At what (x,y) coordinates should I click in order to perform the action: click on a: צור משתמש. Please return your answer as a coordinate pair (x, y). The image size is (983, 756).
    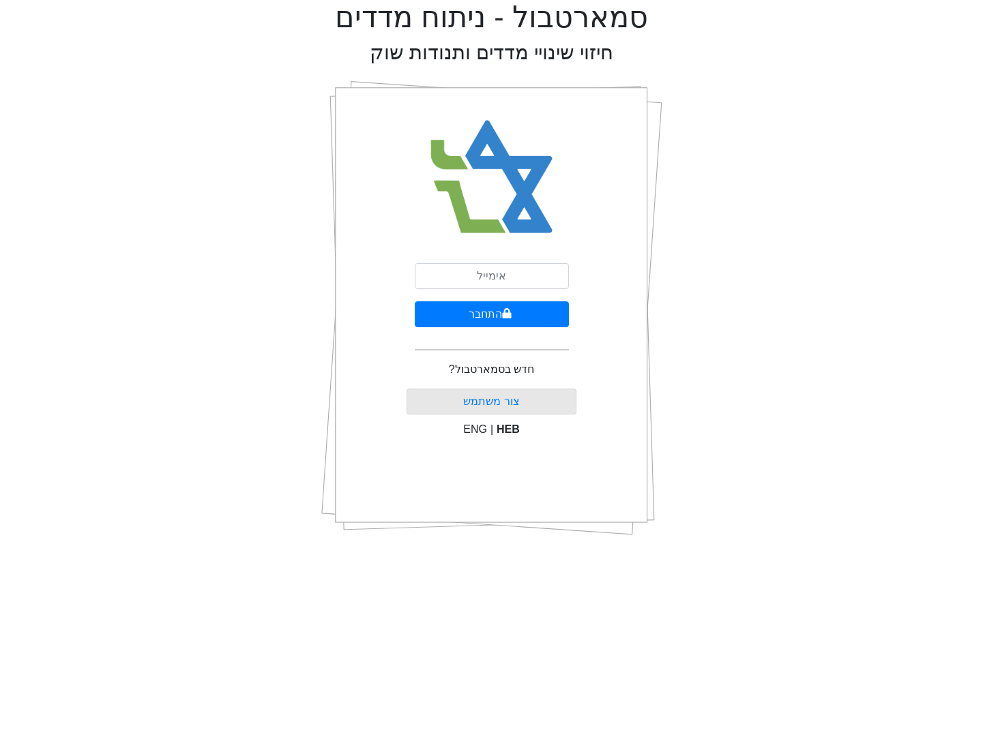
    Looking at the image, I should click on (491, 401).